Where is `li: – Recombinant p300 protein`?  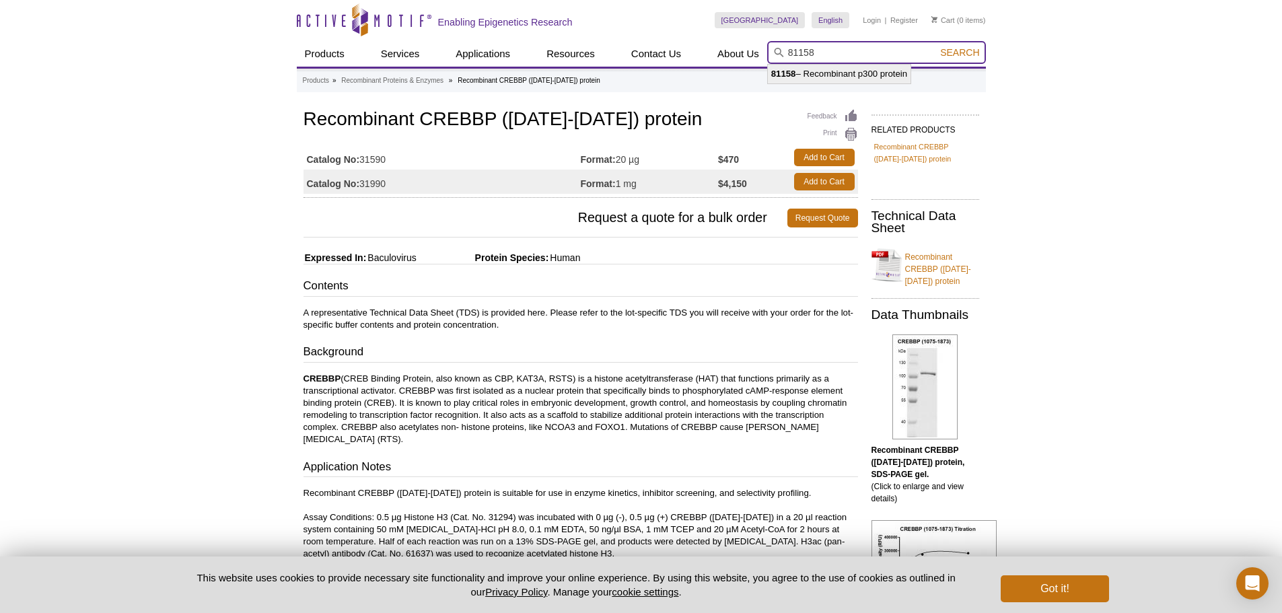 li: – Recombinant p300 protein is located at coordinates (839, 74).